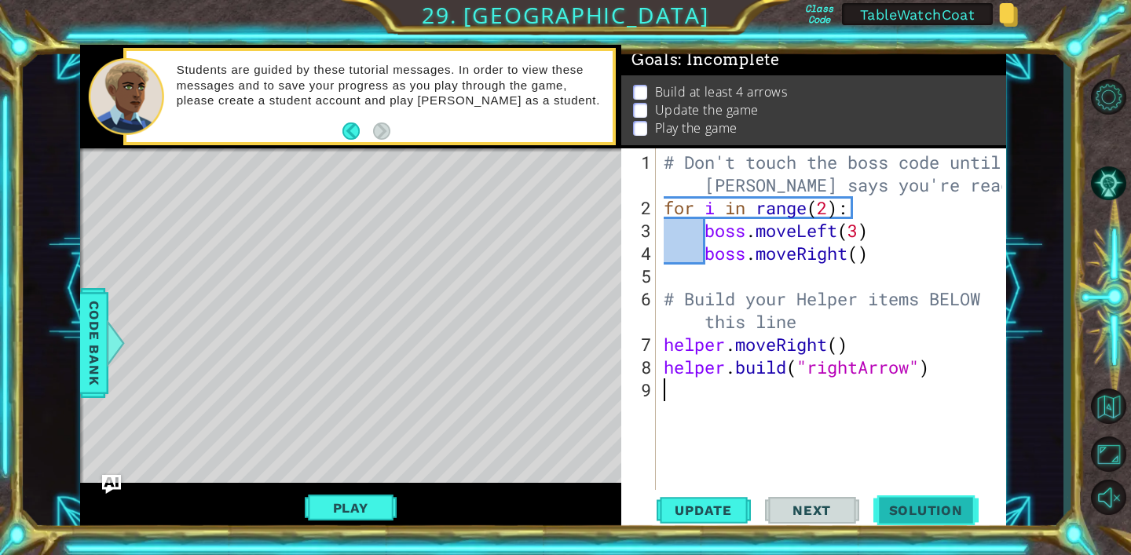 This screenshot has width=1131, height=555. What do you see at coordinates (703, 510) in the screenshot?
I see `span: Update` at bounding box center [703, 510].